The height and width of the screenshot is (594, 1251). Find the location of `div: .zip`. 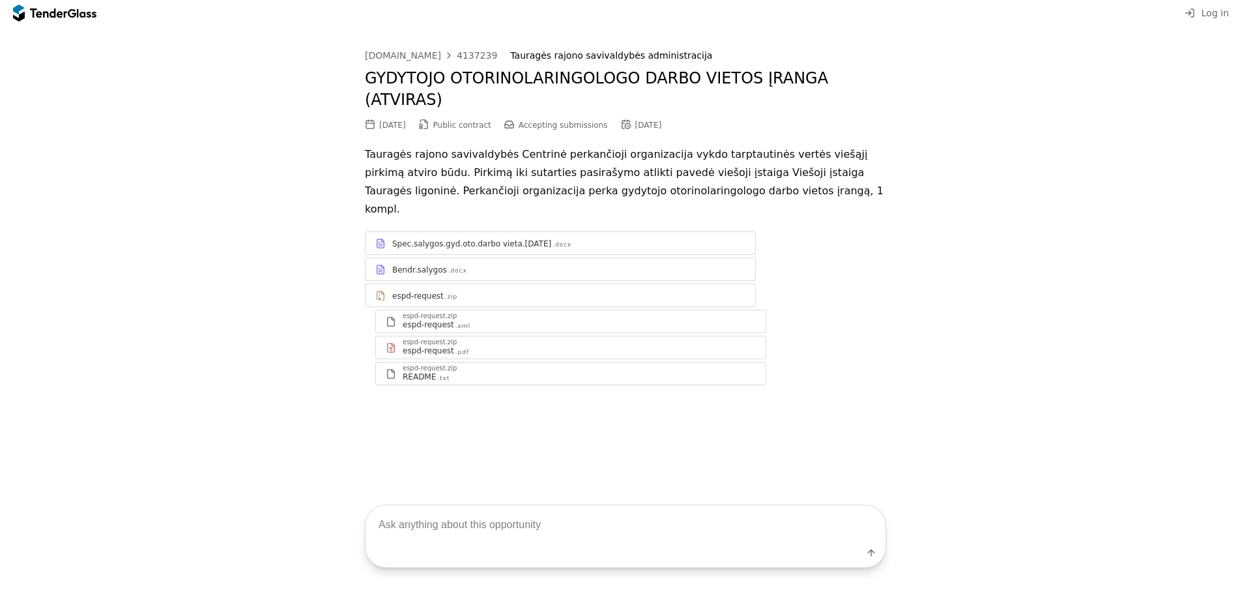

div: .zip is located at coordinates (451, 297).